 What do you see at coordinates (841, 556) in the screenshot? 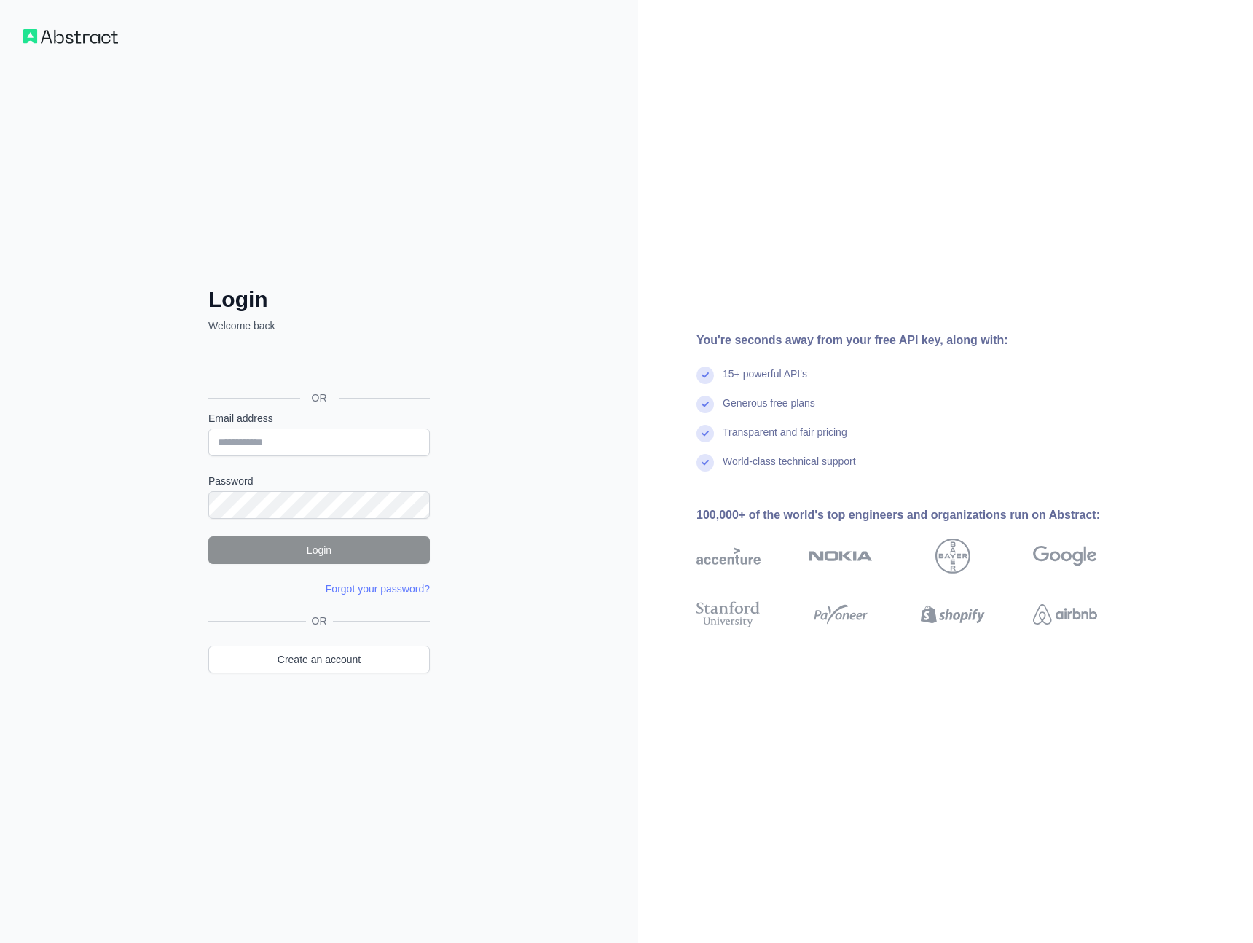
I see `img: nokia` at bounding box center [841, 556].